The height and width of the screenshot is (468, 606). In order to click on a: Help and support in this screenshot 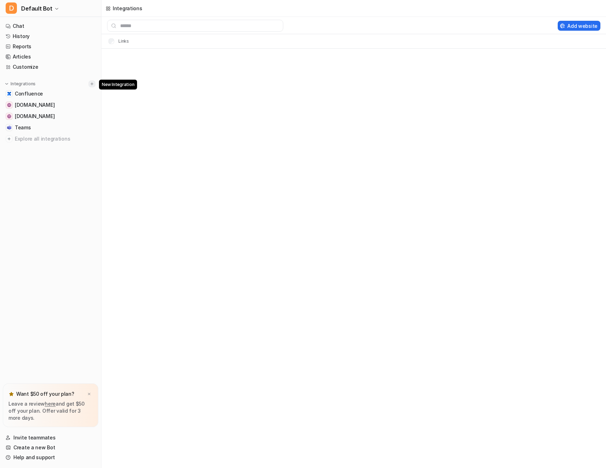, I will do `click(50, 458)`.